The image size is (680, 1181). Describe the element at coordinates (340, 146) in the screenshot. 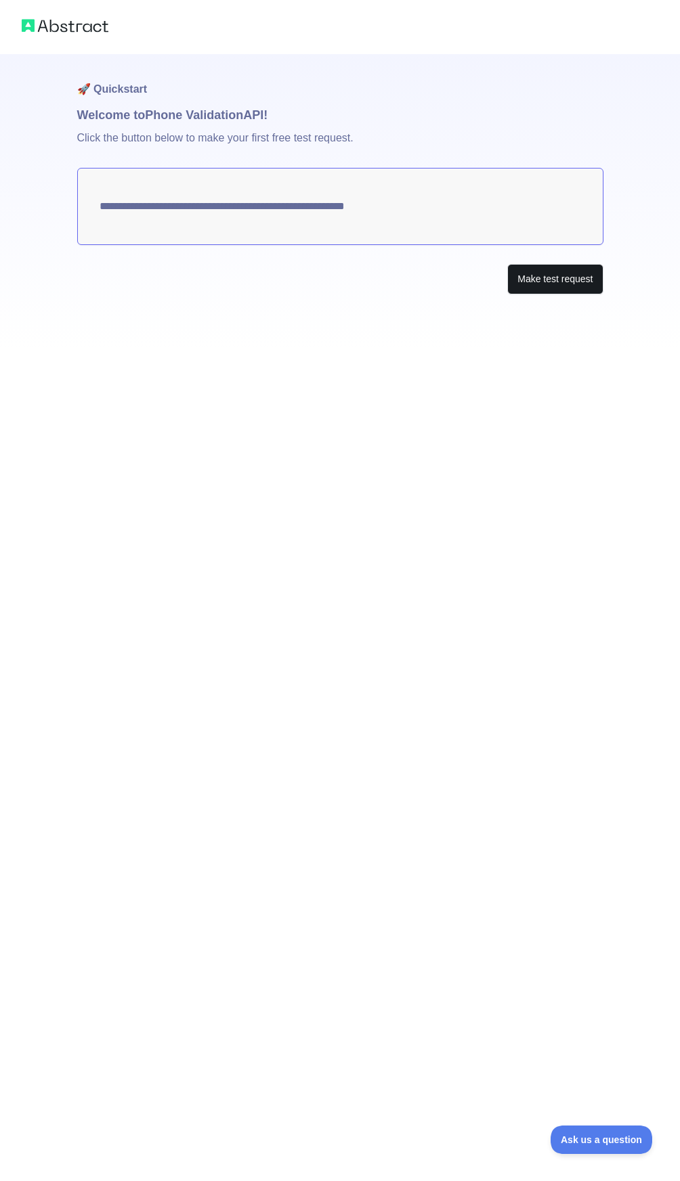

I see `p: Click the button below to make your first free test request.` at that location.